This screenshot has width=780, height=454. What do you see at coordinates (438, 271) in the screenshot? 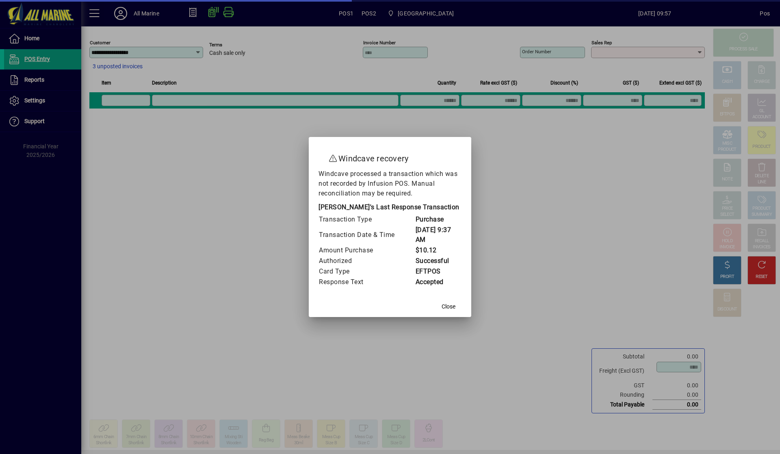
I see `td: EFTPOS` at bounding box center [438, 271].